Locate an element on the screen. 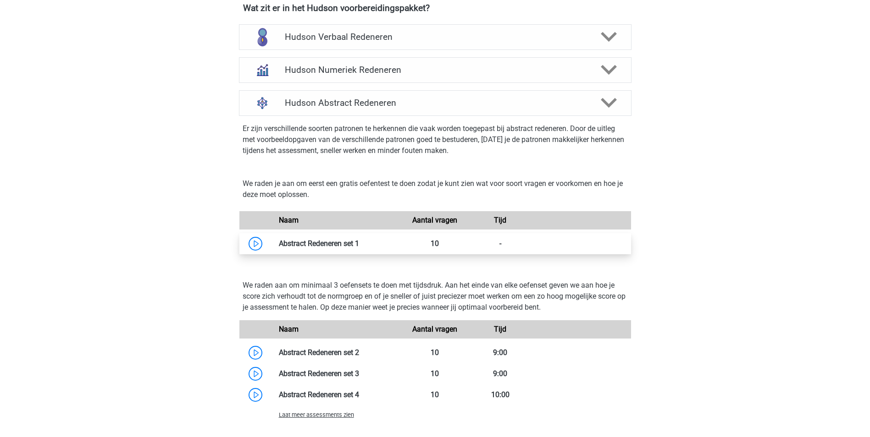 The image size is (870, 437). p: We raden aan om minimaal 3 oefensets te doen met tijdsdruk. Aan het einde van elke oefenset geven... is located at coordinates (435, 297).